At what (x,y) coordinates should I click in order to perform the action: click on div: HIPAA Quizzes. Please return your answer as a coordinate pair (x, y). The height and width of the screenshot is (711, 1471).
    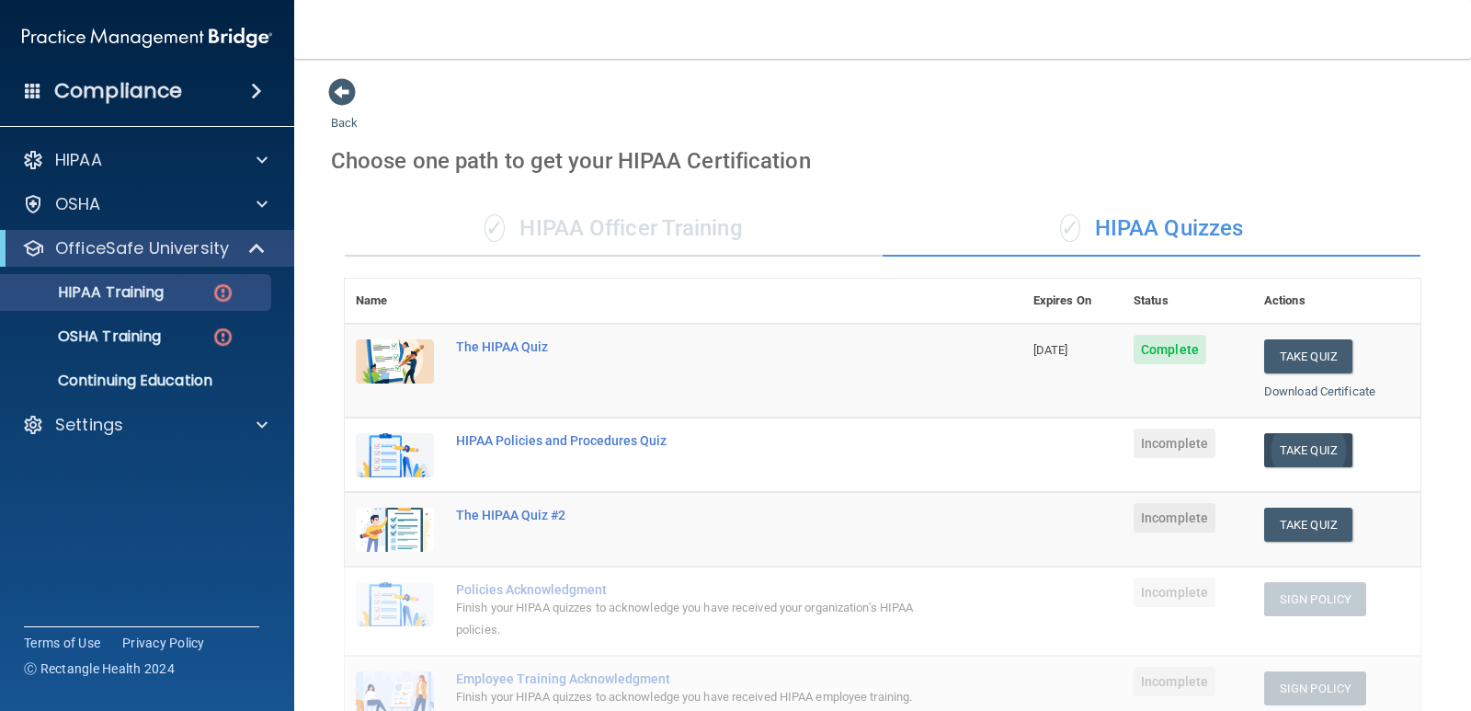
    Looking at the image, I should click on (1151, 229).